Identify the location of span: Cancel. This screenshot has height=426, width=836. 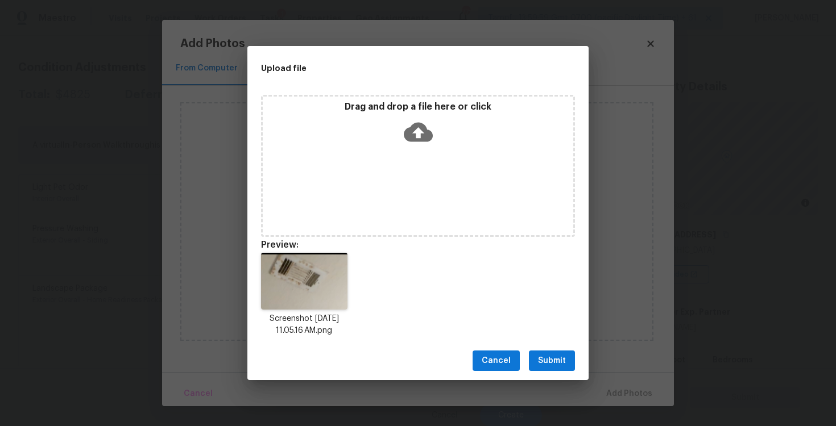
(496, 361).